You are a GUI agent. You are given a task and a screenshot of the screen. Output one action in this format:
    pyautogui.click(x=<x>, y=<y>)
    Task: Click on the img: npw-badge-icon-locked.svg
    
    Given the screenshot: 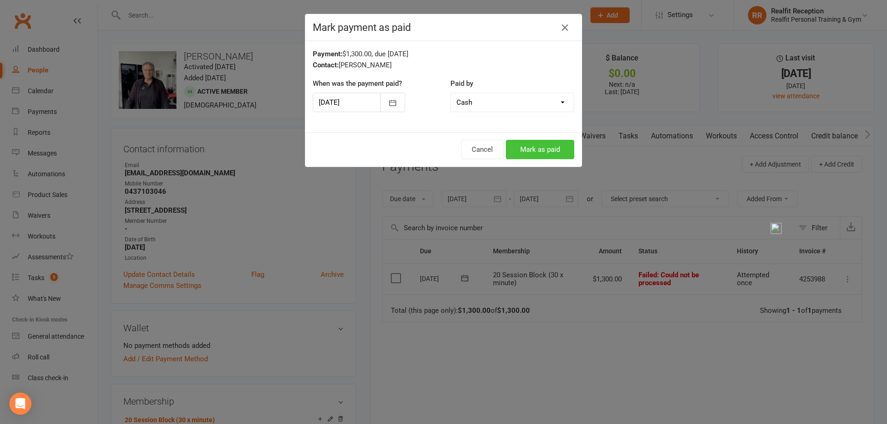 What is the action you would take?
    pyautogui.click(x=776, y=229)
    